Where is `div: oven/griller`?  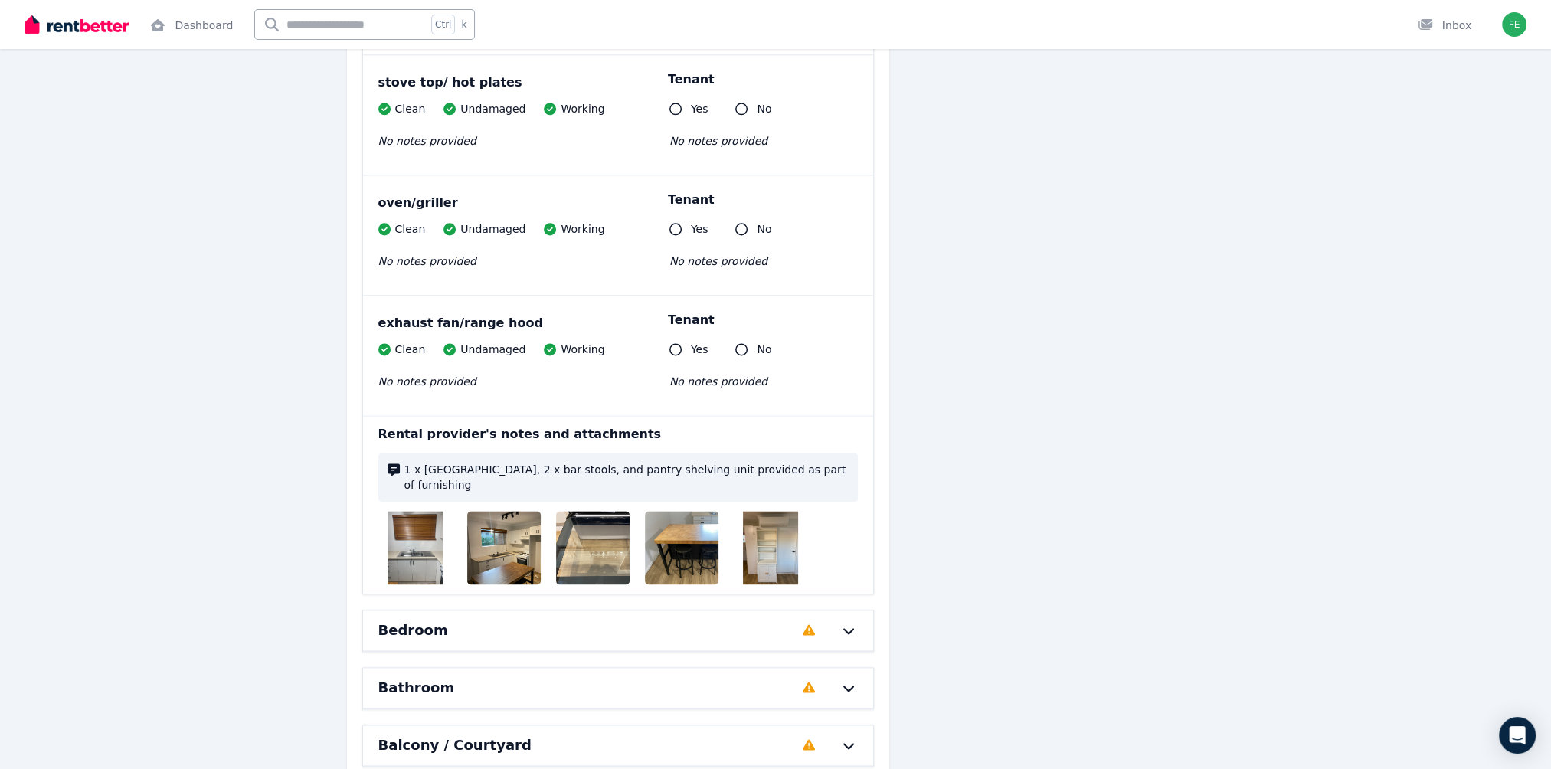 div: oven/griller is located at coordinates (618, 203).